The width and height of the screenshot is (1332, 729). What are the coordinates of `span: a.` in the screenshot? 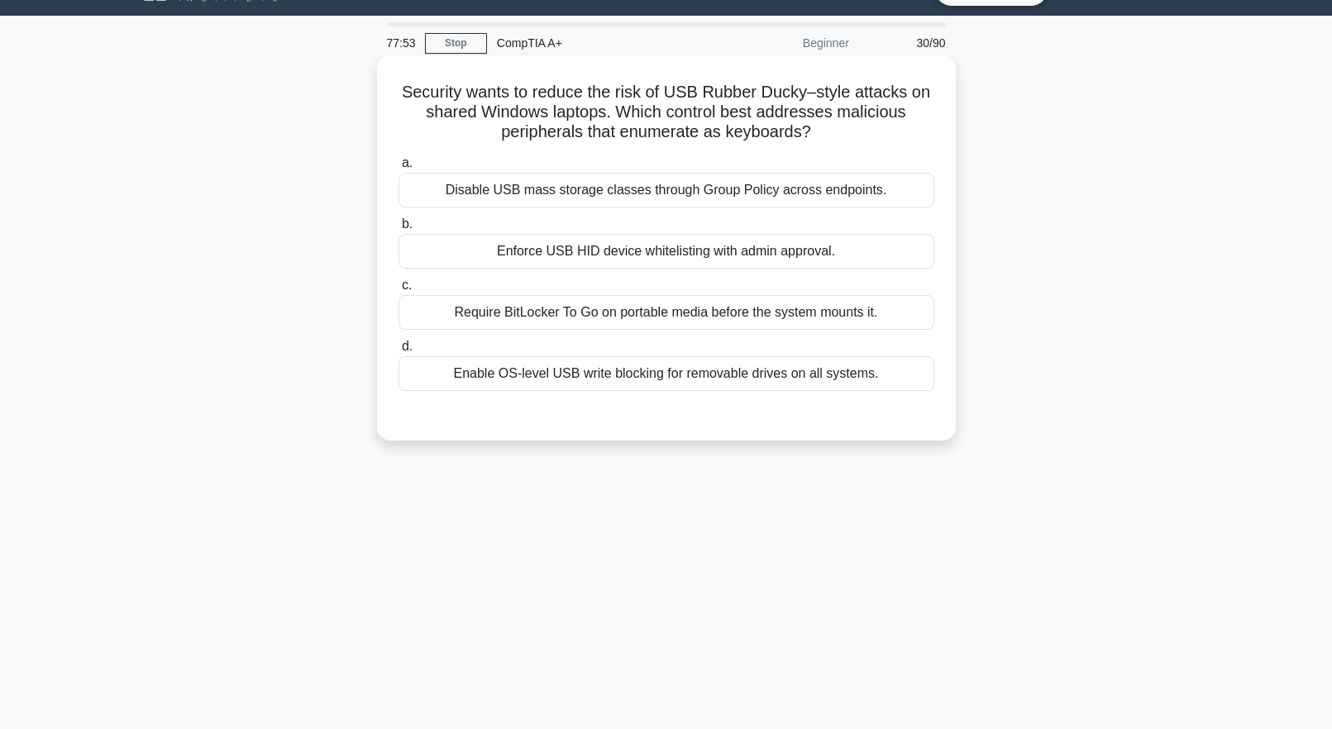 It's located at (407, 162).